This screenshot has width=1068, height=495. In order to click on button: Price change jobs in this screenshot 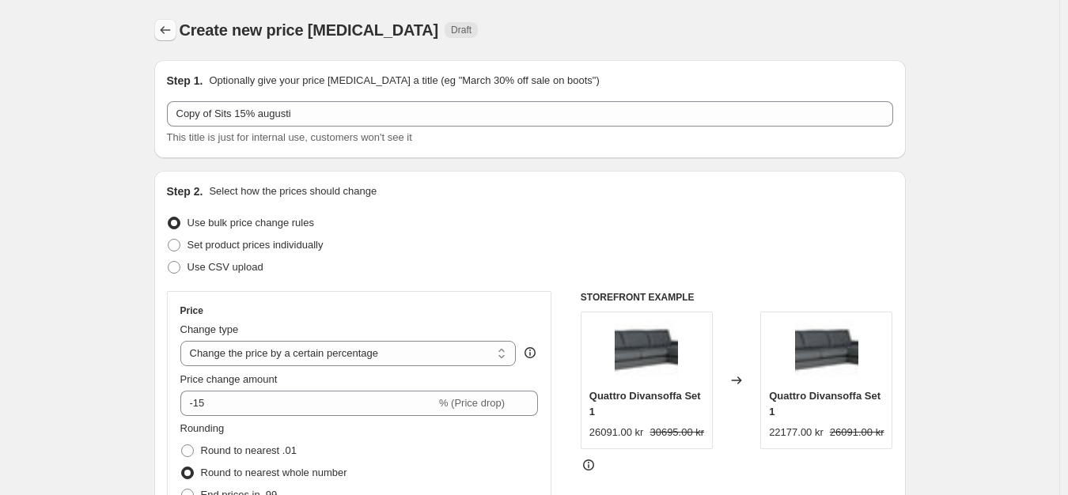, I will do `click(165, 30)`.